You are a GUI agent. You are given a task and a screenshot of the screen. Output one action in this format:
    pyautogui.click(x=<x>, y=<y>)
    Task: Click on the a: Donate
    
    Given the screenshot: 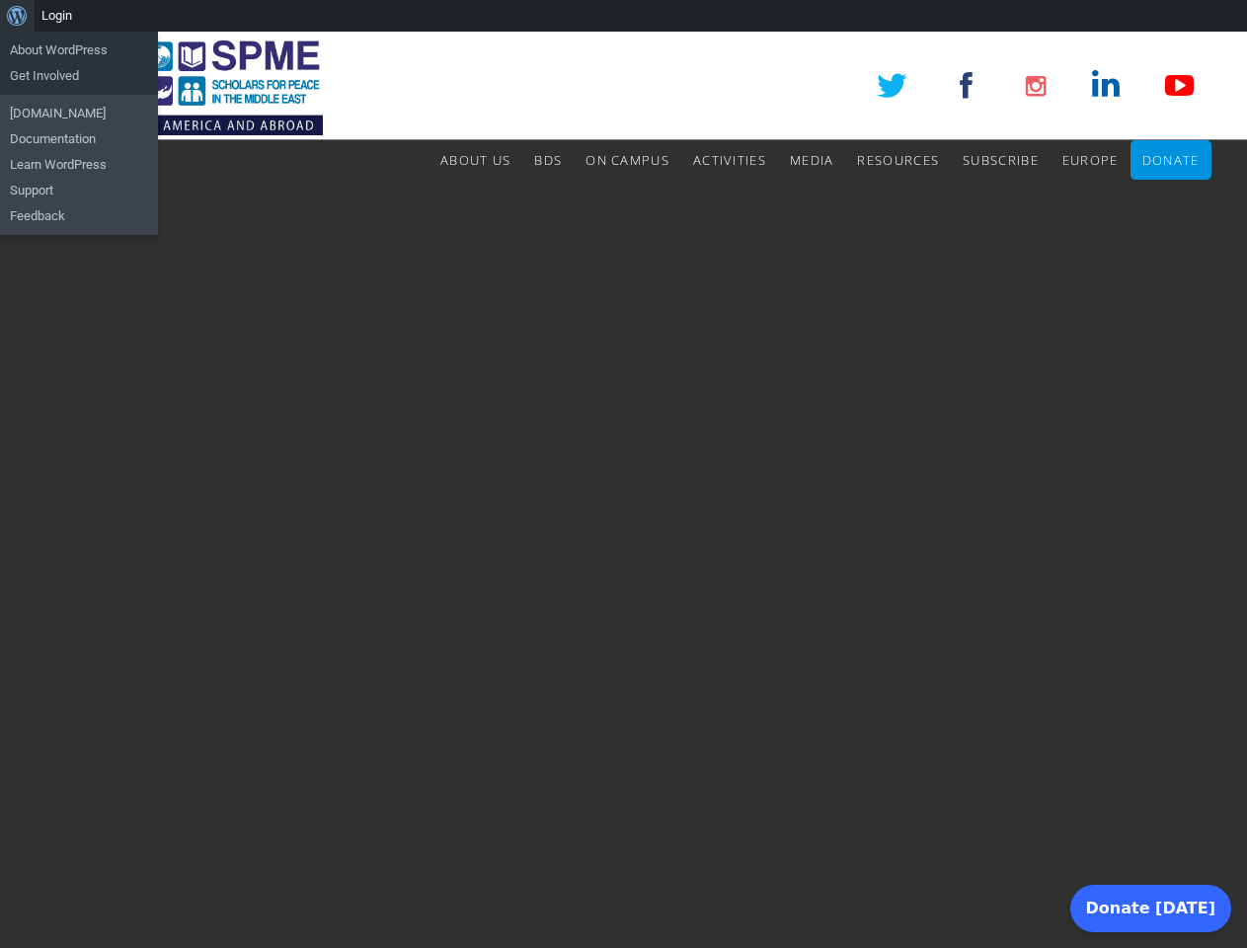 What is the action you would take?
    pyautogui.click(x=1171, y=160)
    